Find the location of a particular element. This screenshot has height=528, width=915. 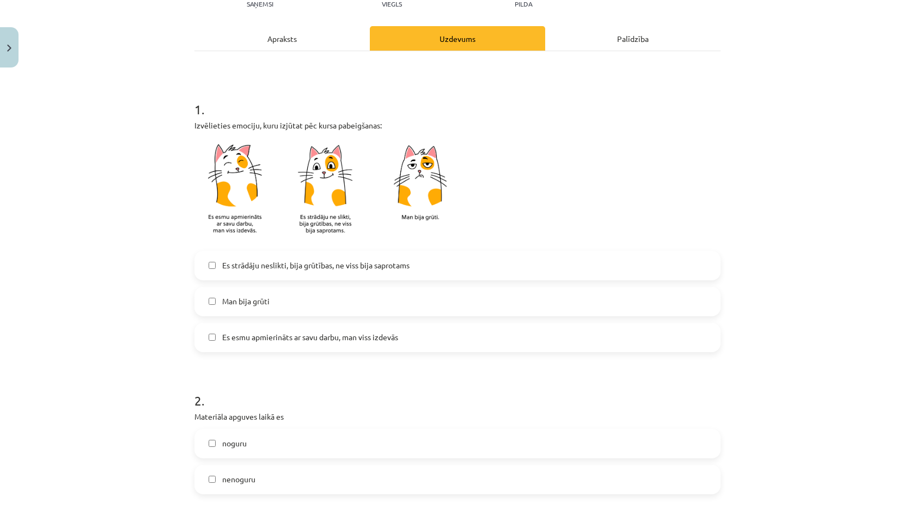

span: noguru is located at coordinates (234, 443).